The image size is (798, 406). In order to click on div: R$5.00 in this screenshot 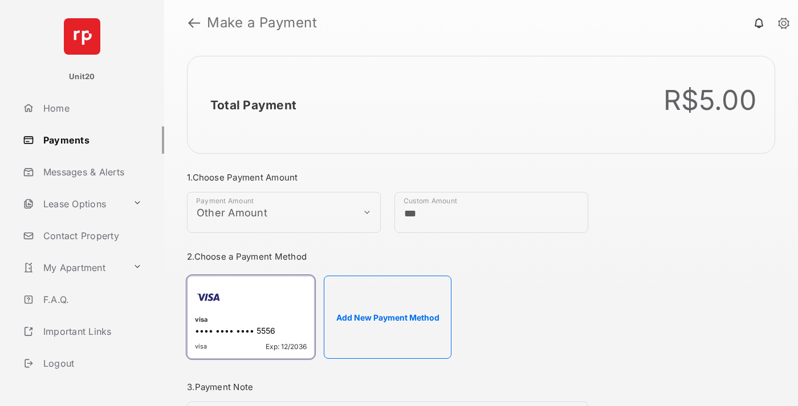, I will do `click(710, 100)`.